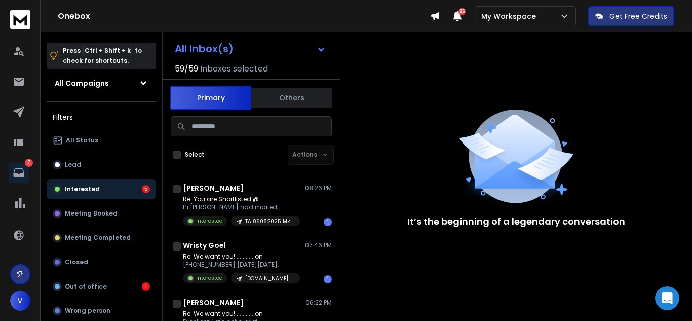 The width and height of the screenshot is (692, 321). I want to click on p: 7, so click(29, 163).